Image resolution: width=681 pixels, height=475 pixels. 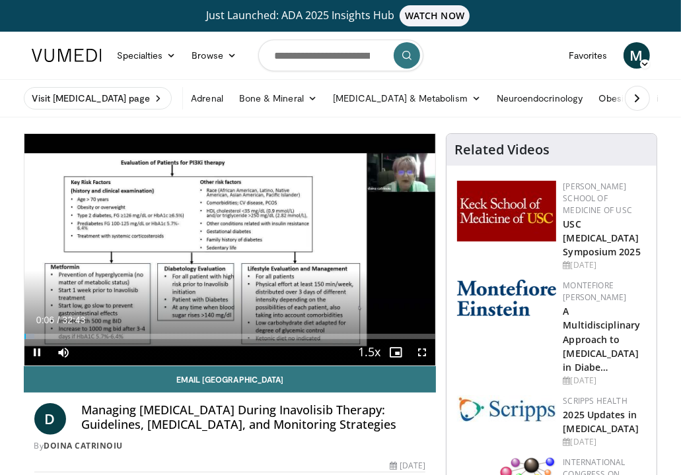 What do you see at coordinates (506, 211) in the screenshot?
I see `img: 7b941f1f-d101-407a-8bfa-07bd47db01ba.png.150x105_q85_autocrop_double_scale_upscale_version-0.2.jpg` at bounding box center [506, 211].